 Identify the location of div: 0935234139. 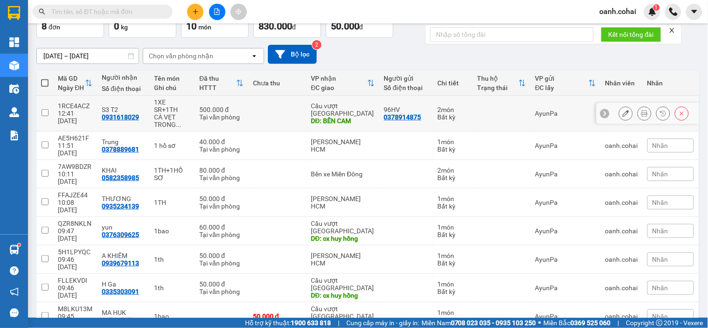
(120, 206).